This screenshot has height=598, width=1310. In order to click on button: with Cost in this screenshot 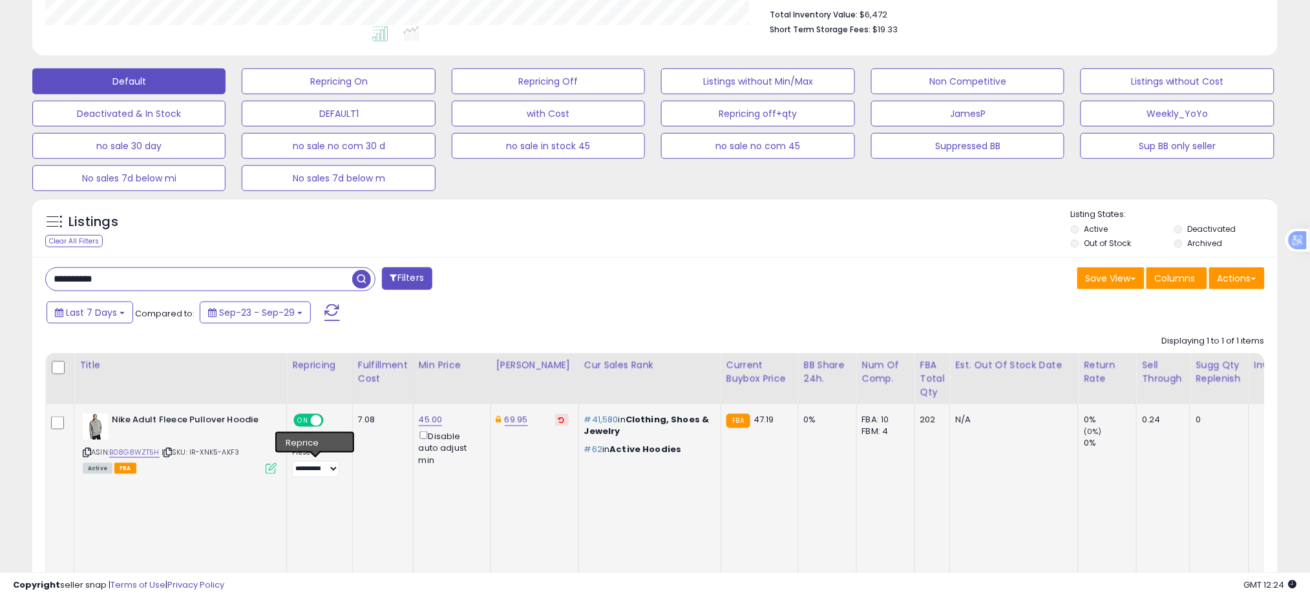, I will do `click(548, 114)`.